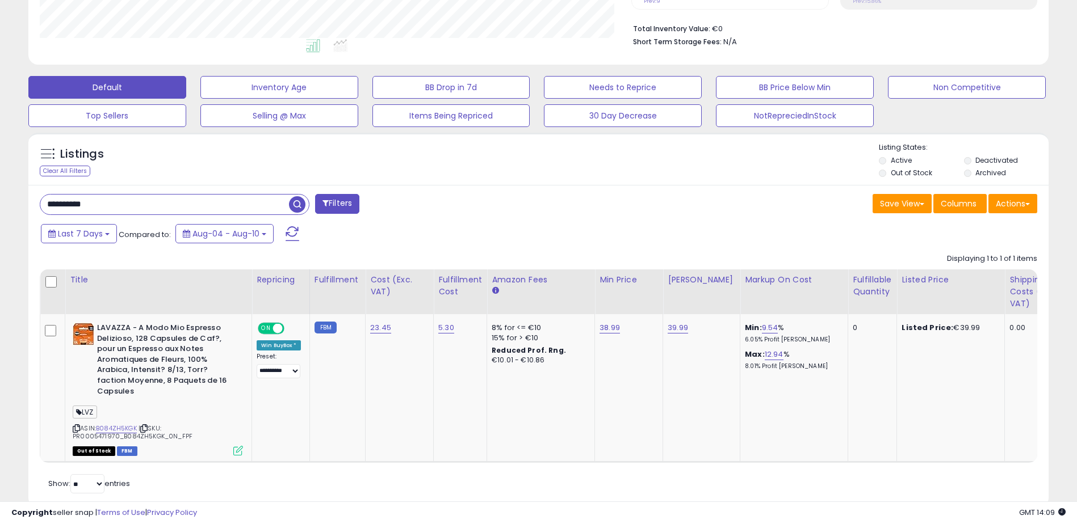 This screenshot has height=524, width=1077. I want to click on b: Total Inventory Value:, so click(671, 28).